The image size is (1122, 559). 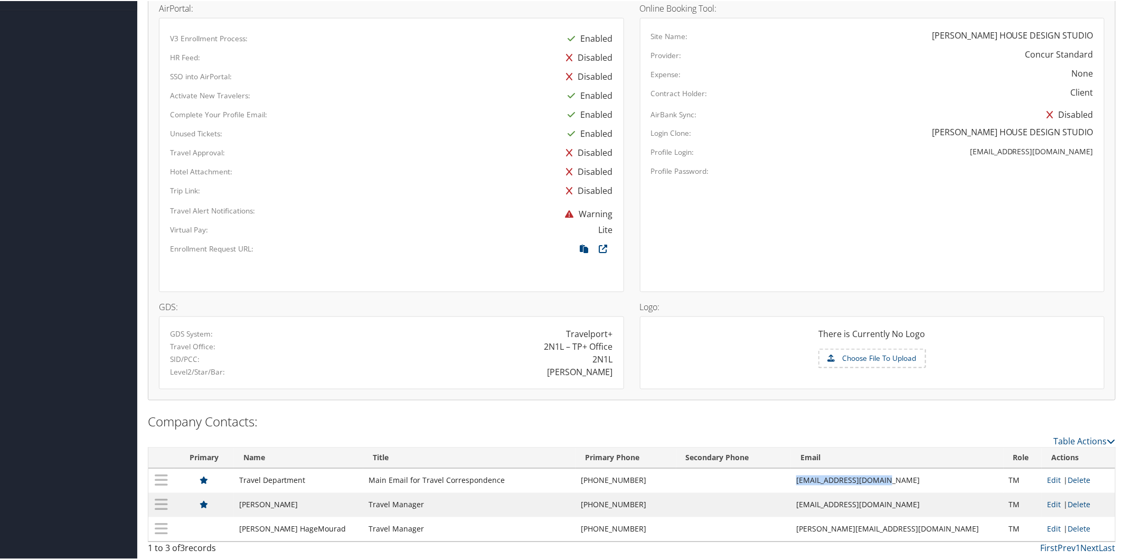 I want to click on label: Unused Tickets:, so click(x=196, y=133).